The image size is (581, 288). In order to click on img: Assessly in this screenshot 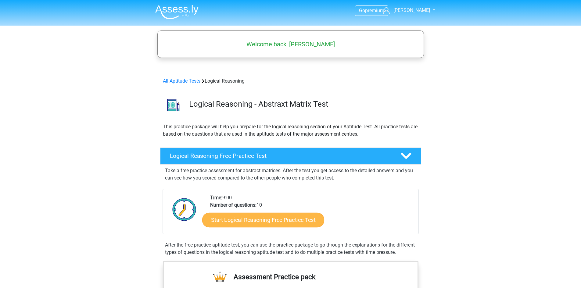, I will do `click(177, 12)`.